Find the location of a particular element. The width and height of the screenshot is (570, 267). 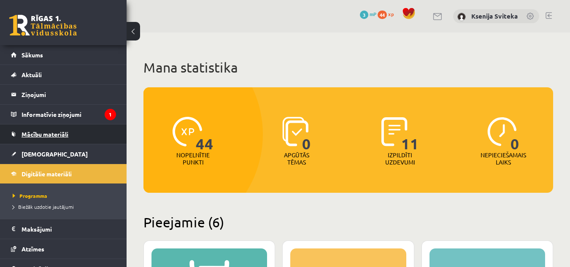

a: Ksenija Sviteka is located at coordinates (494, 16).